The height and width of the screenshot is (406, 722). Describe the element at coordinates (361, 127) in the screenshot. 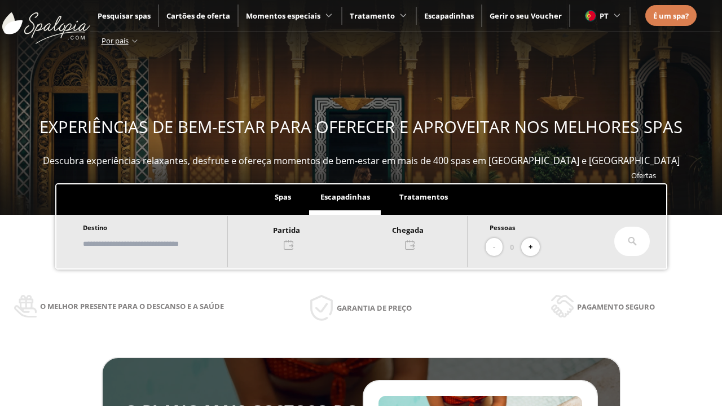

I see `span: EXPERIÊNCIAS DE BEM-ESTAR PARA OFERECER E APROVEITAR NOS MELHORES SPAS` at that location.